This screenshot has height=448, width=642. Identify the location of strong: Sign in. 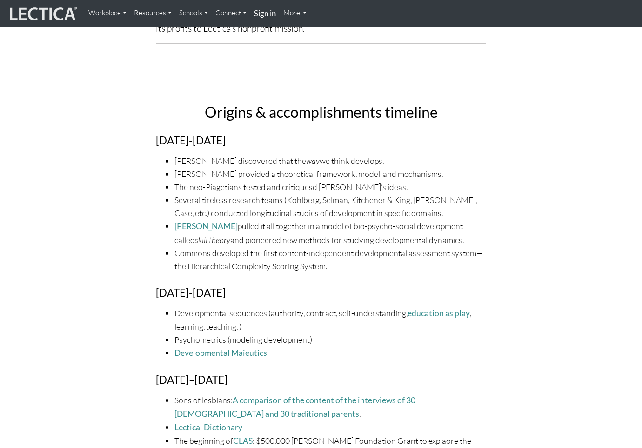
(265, 13).